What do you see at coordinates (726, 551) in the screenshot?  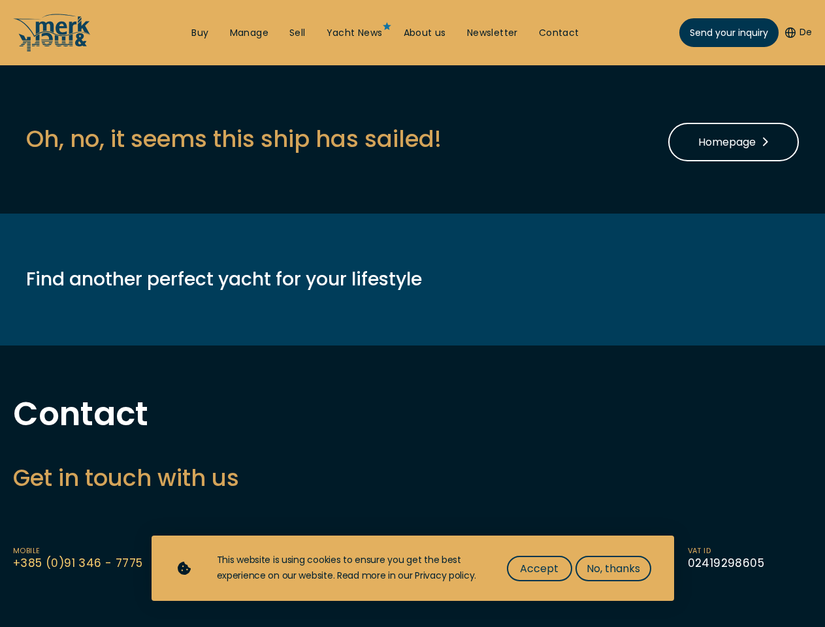 I see `span: VAT ID` at bounding box center [726, 551].